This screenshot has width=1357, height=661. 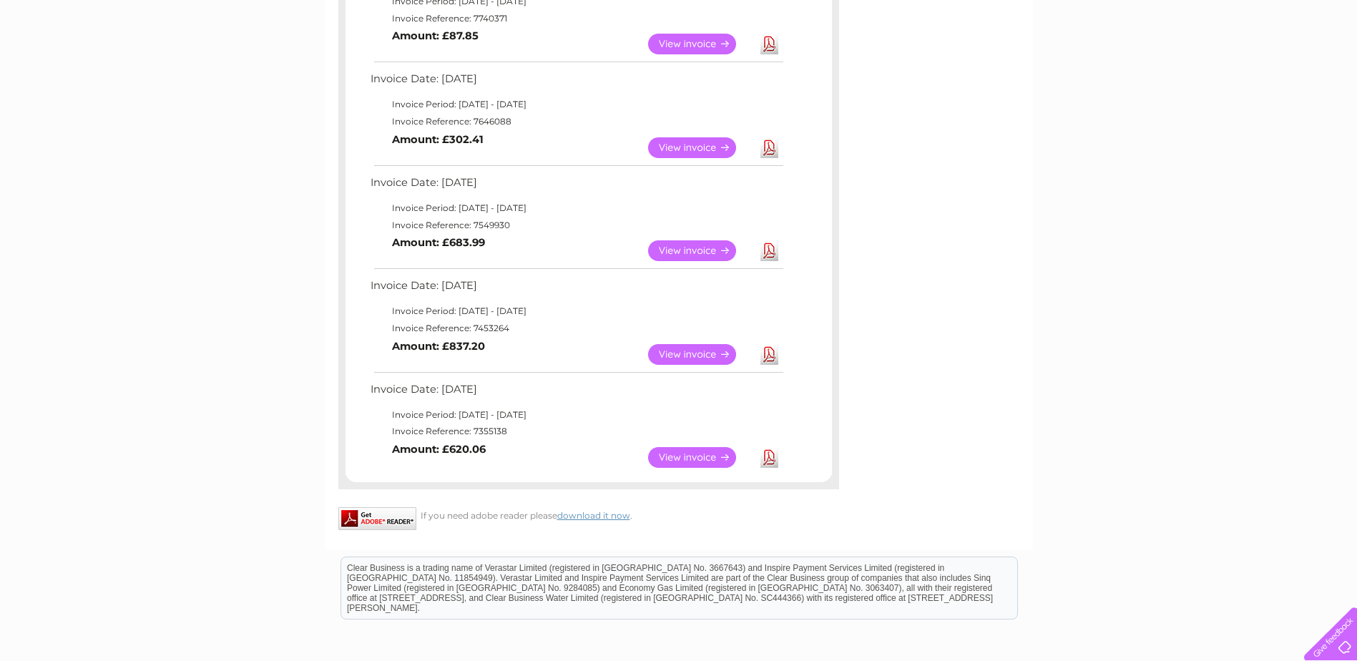 What do you see at coordinates (1243, 66) in the screenshot?
I see `a: Blog` at bounding box center [1243, 66].